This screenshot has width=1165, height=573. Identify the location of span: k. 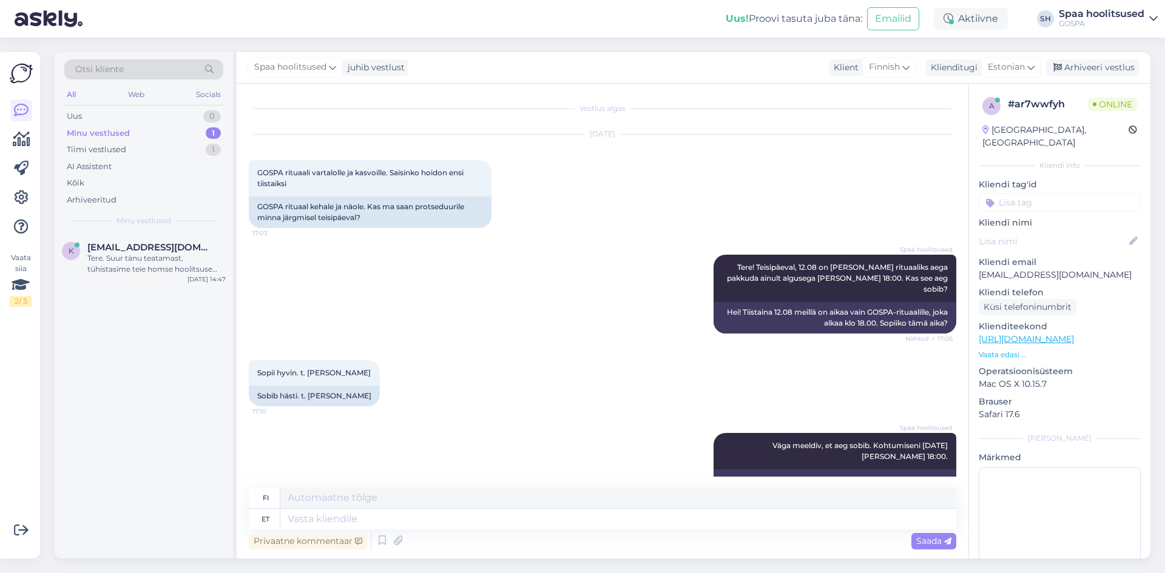
(71, 250).